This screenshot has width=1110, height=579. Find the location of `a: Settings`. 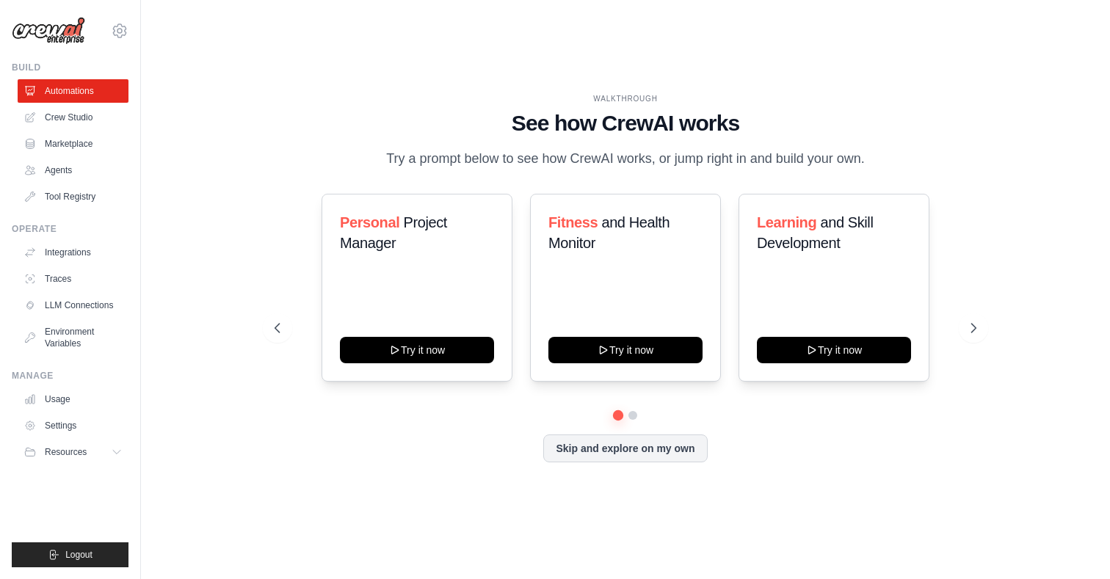

a: Settings is located at coordinates (73, 426).